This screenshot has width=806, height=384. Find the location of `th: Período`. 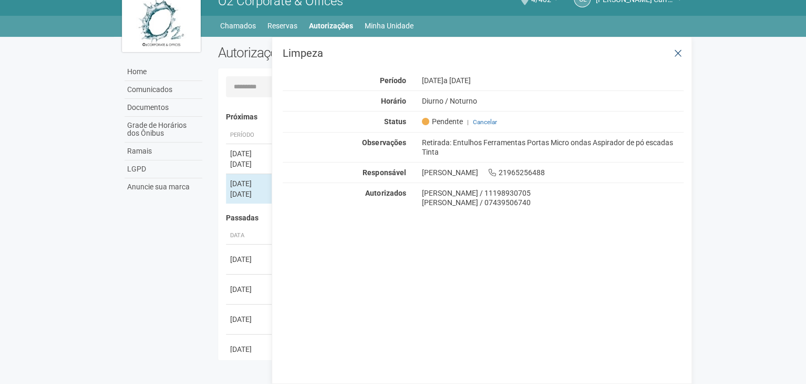

th: Período is located at coordinates (250, 135).